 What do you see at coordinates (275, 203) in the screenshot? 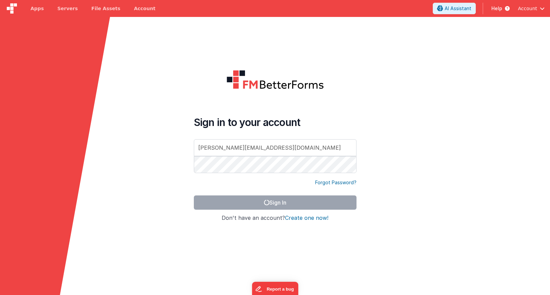
I see `button: Sign In` at bounding box center [275, 203].